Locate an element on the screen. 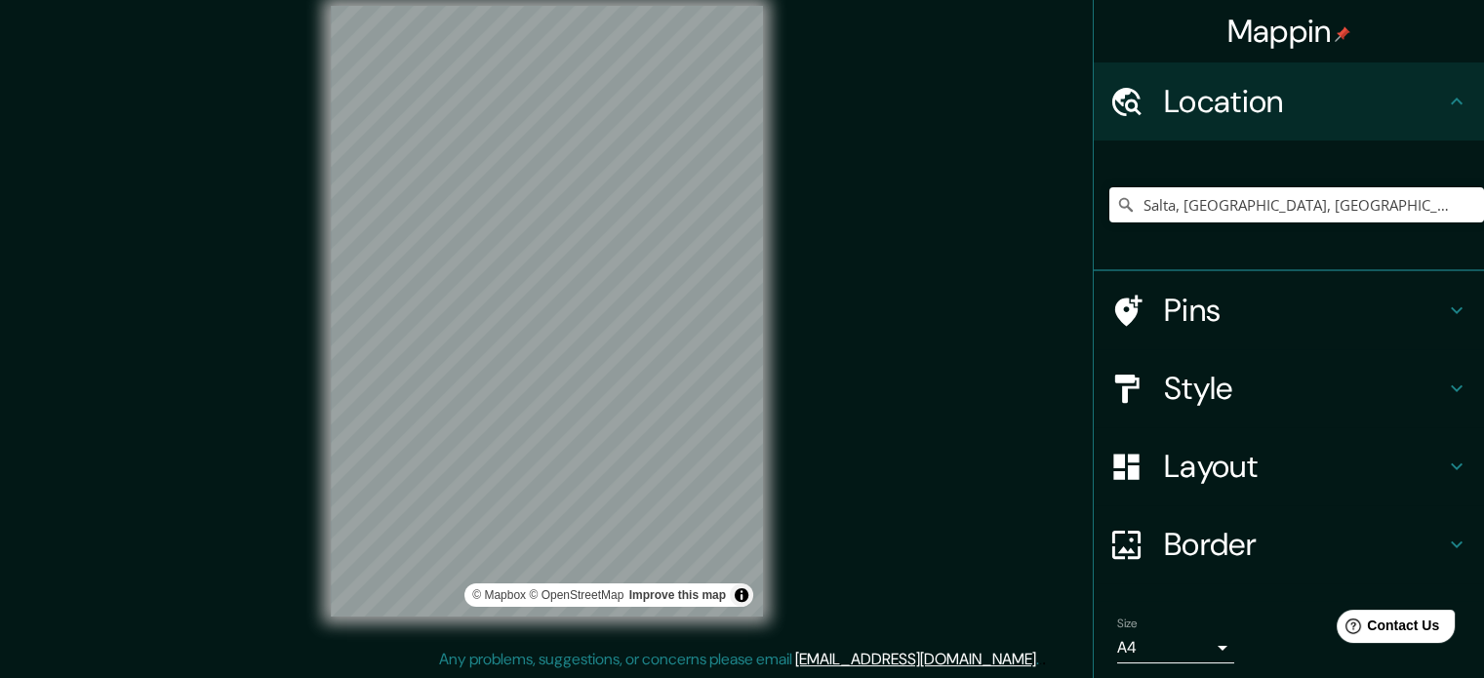 The image size is (1484, 678). h4: Border is located at coordinates (1305, 545).